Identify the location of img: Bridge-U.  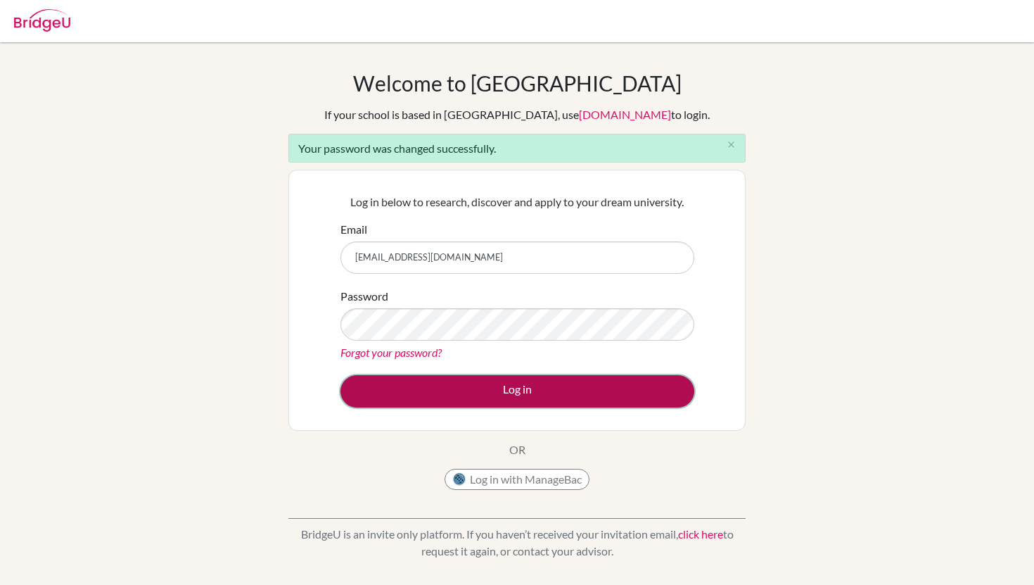
(42, 20).